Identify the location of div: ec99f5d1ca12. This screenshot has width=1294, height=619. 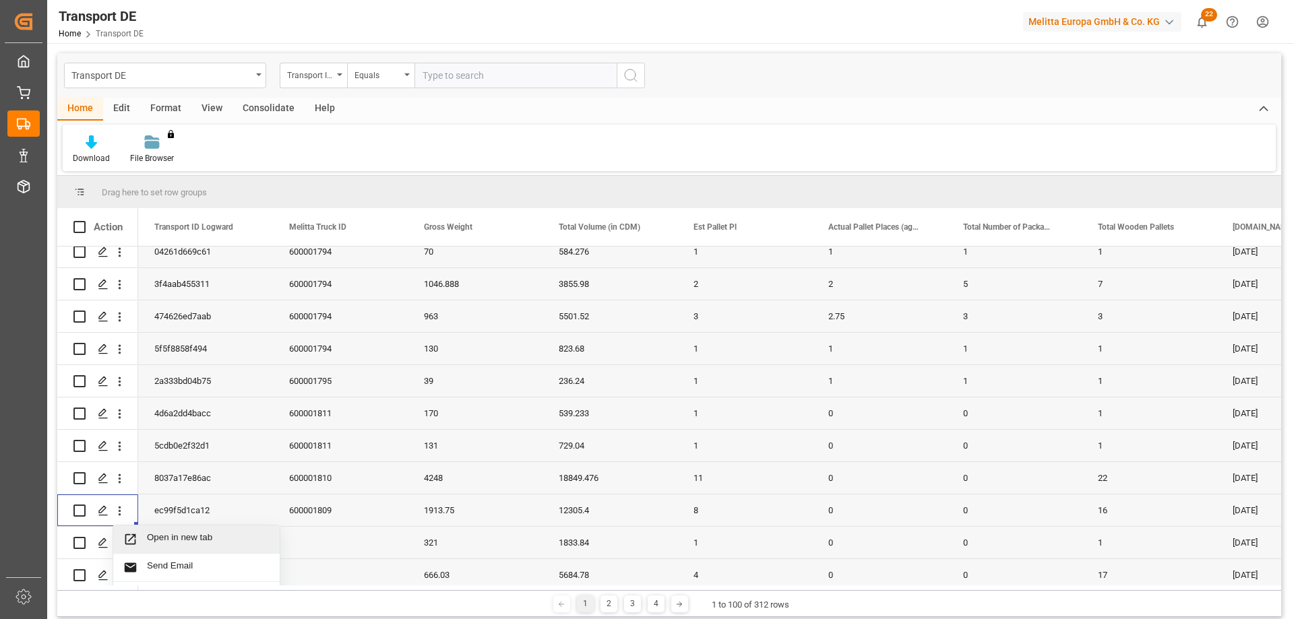
(206, 510).